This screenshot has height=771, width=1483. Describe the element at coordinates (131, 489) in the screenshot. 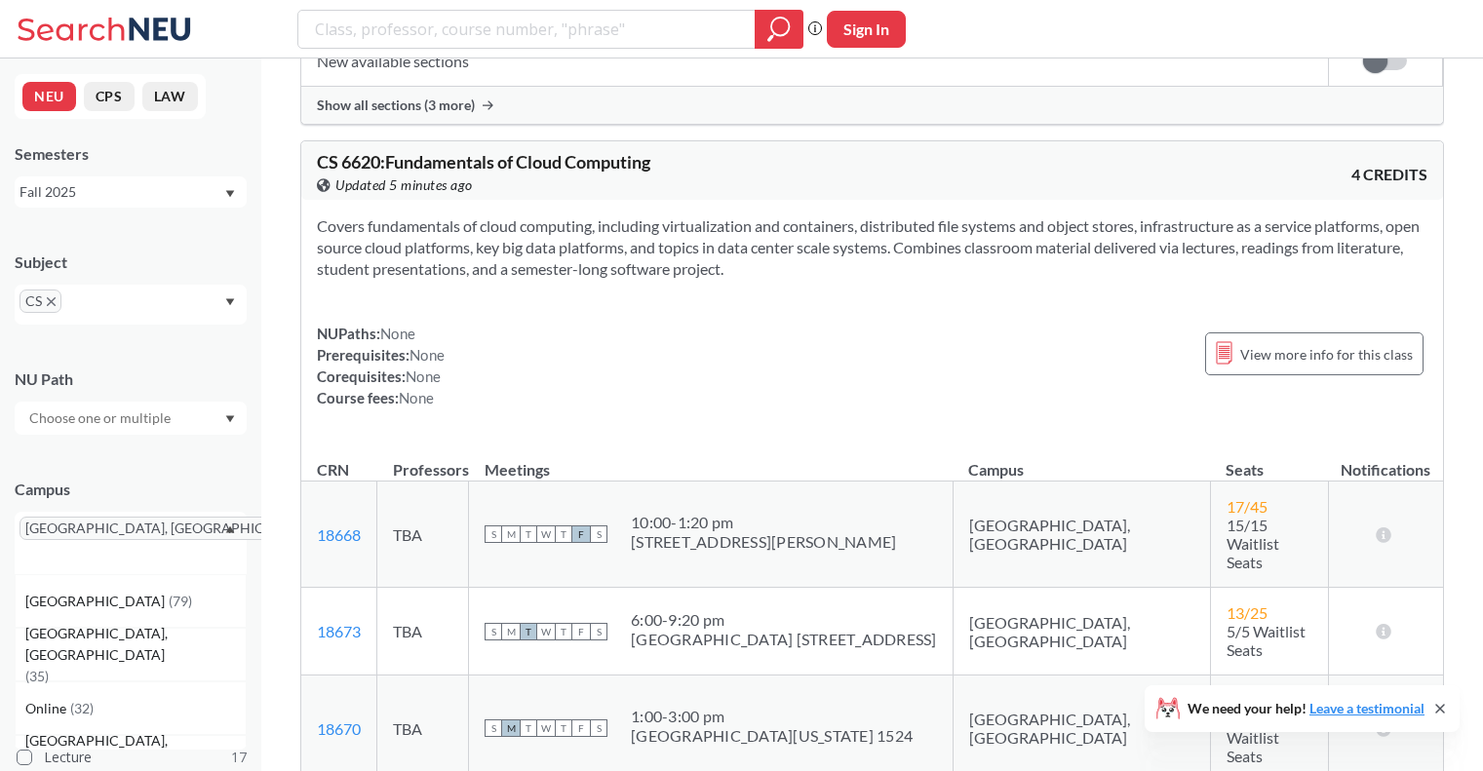

I see `div: Campus` at that location.